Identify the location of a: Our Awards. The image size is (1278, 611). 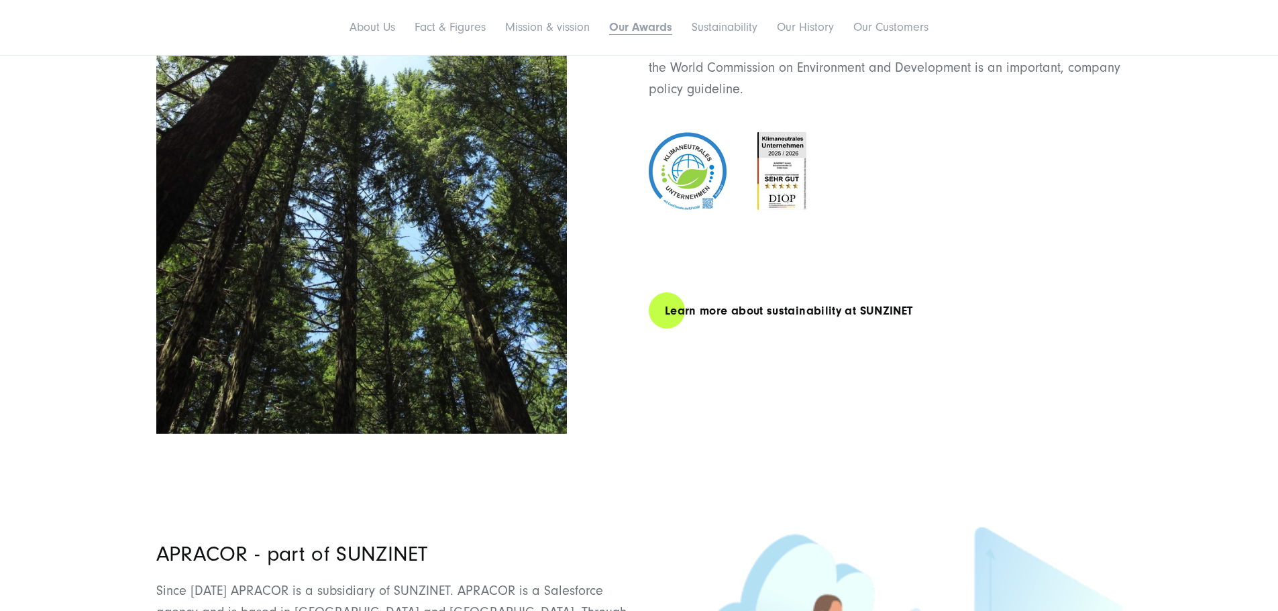
(641, 27).